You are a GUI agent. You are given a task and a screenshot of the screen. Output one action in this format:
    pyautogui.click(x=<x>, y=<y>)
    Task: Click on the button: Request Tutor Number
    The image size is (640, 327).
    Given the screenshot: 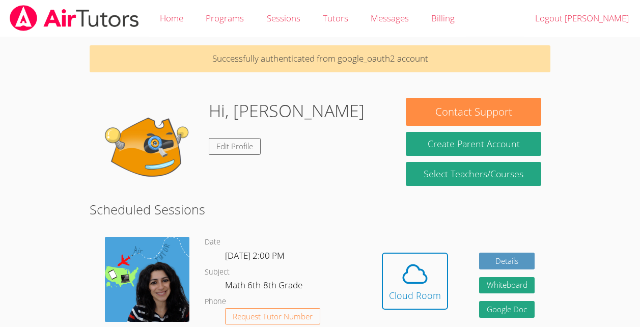 What is the action you would take?
    pyautogui.click(x=273, y=316)
    